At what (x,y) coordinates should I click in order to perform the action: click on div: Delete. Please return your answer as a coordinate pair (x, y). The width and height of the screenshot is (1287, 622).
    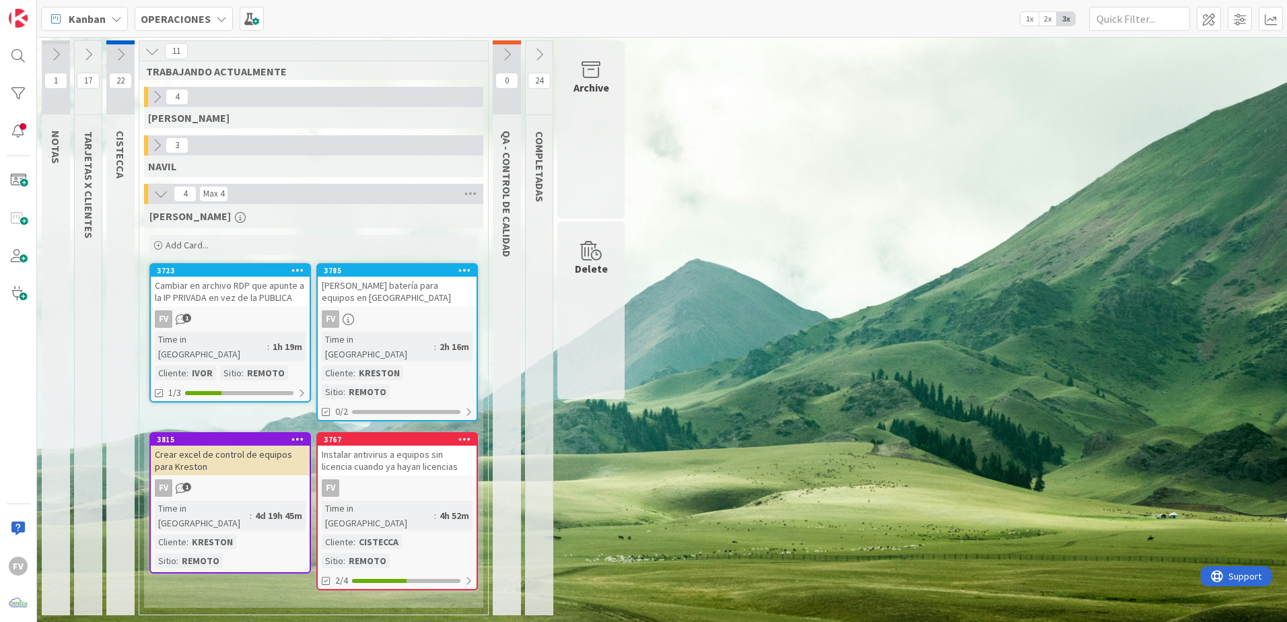
    Looking at the image, I should click on (591, 269).